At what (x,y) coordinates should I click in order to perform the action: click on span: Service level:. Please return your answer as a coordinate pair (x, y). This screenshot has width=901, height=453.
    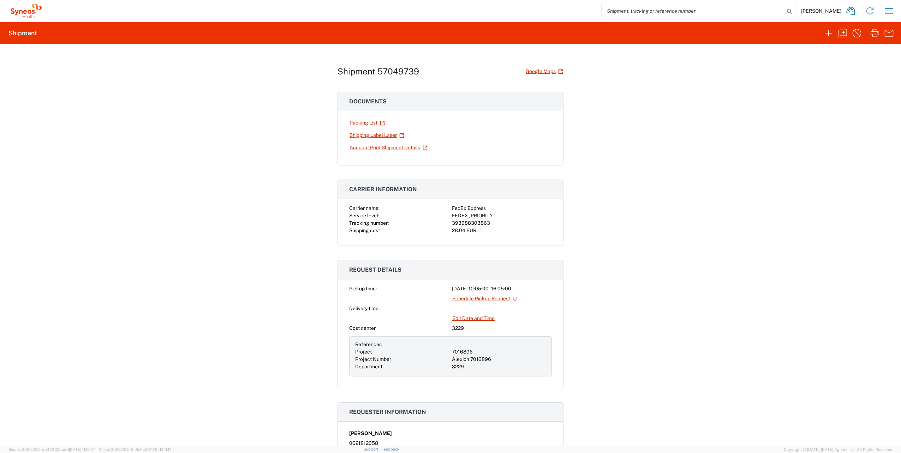
    Looking at the image, I should click on (364, 216).